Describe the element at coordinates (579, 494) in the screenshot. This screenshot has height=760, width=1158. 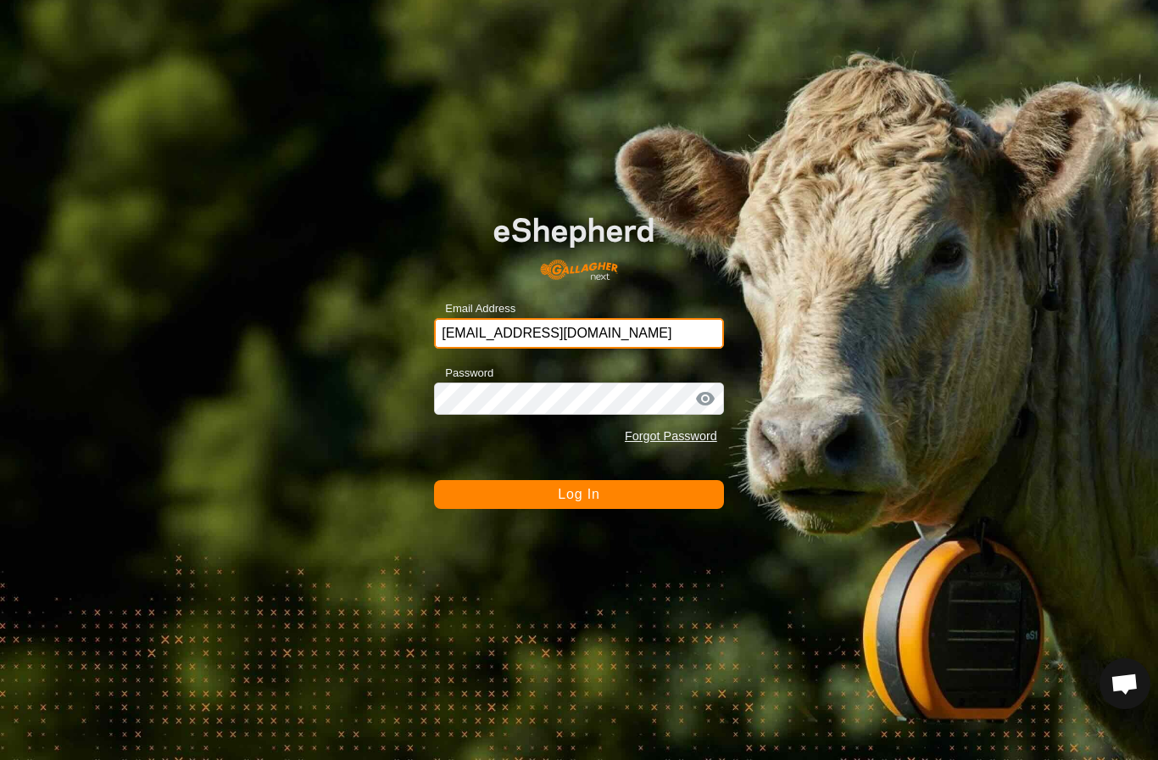
I see `button: Log In` at that location.